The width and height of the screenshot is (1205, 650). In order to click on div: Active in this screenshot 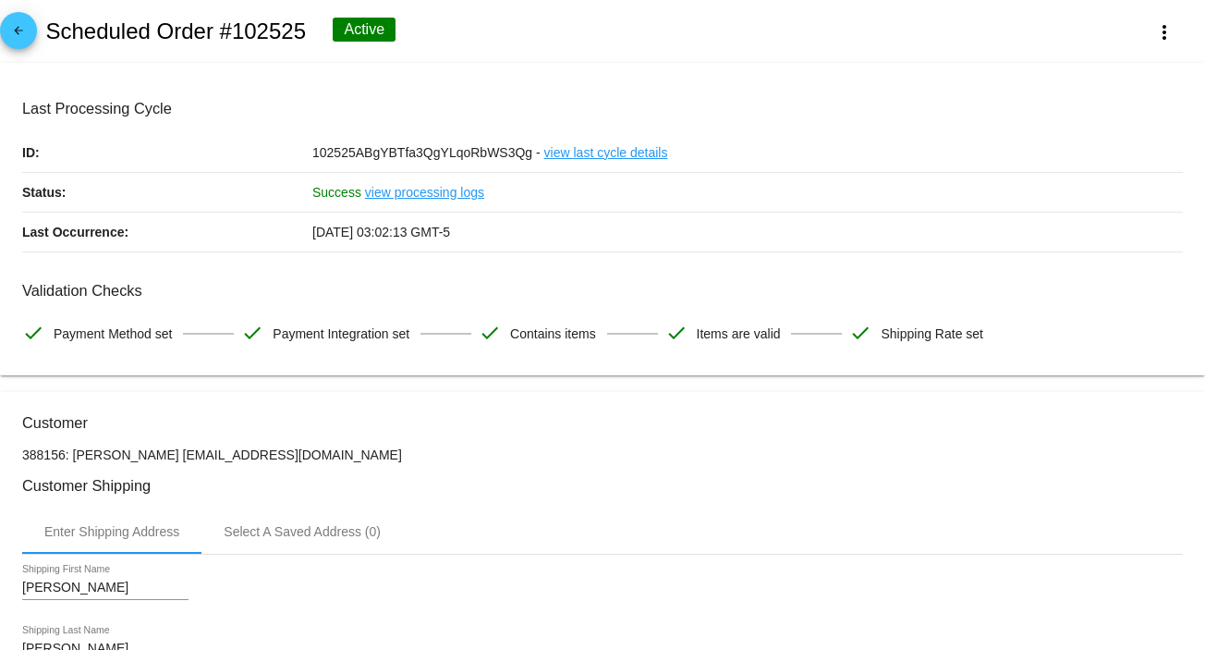, I will do `click(364, 30)`.